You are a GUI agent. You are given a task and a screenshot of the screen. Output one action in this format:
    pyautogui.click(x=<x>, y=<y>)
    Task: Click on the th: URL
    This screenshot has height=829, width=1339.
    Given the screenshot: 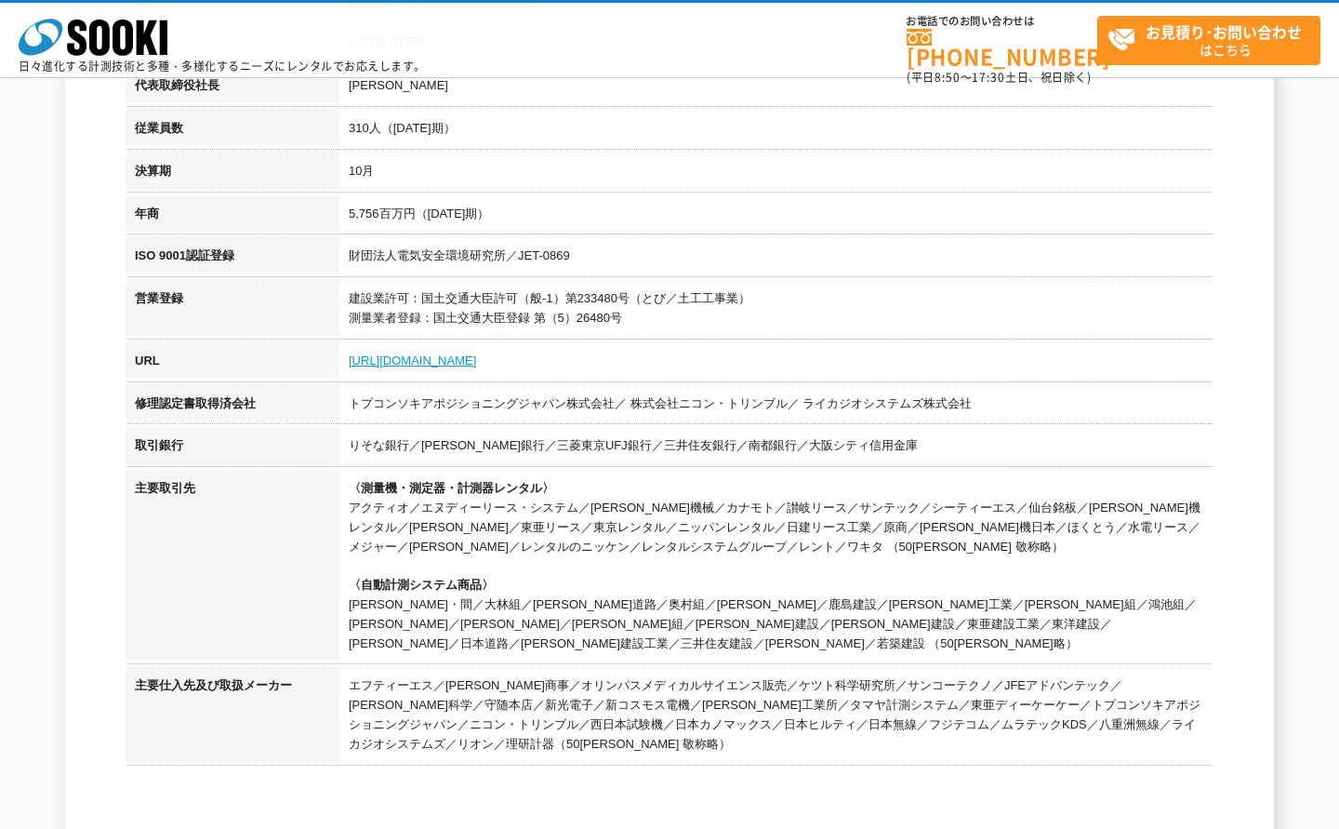 What is the action you would take?
    pyautogui.click(x=233, y=364)
    